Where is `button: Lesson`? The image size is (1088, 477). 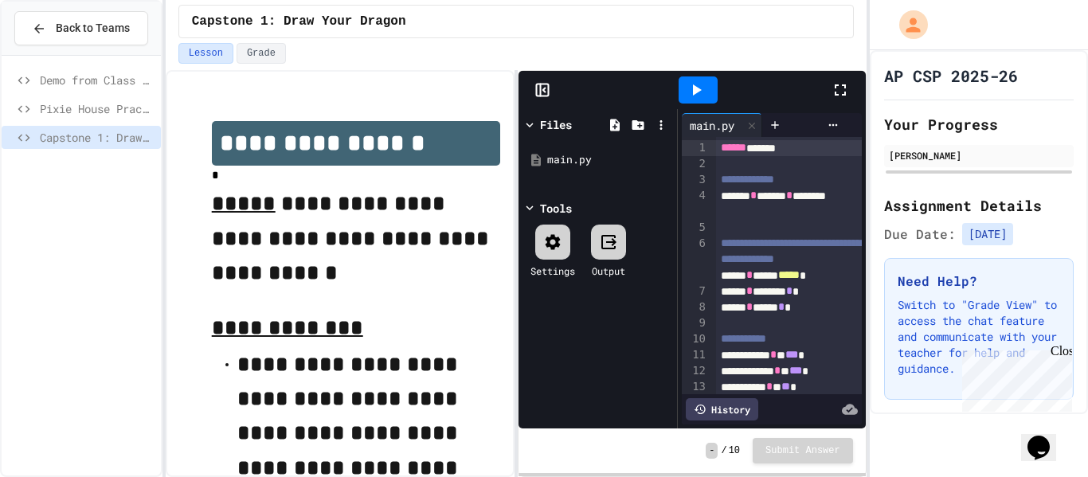
button: Lesson is located at coordinates (206, 53).